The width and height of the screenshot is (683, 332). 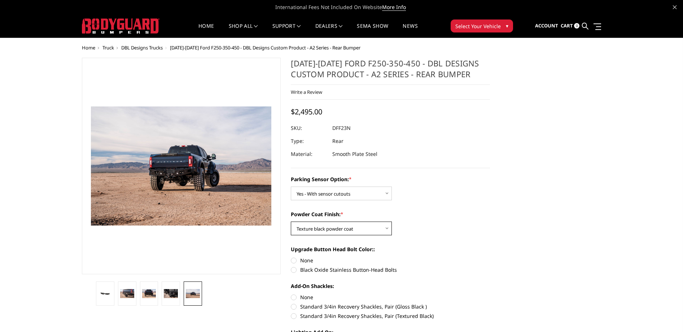 What do you see at coordinates (329, 30) in the screenshot?
I see `a: Dealers` at bounding box center [329, 30].